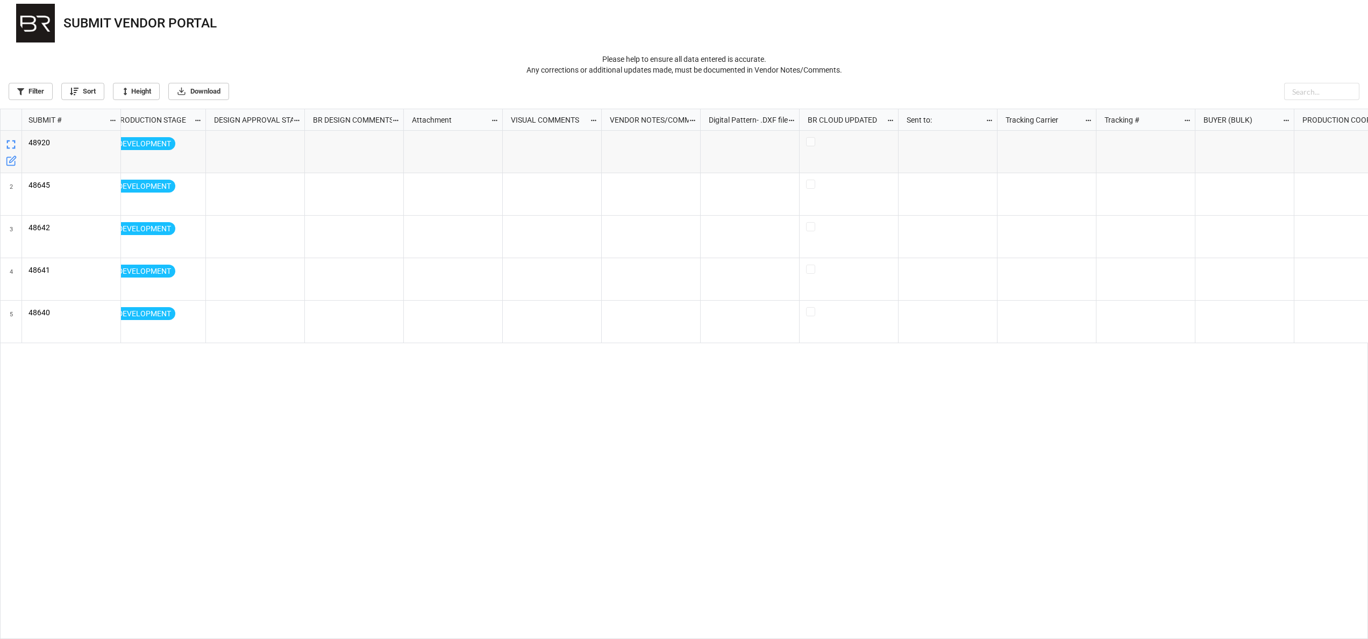  Describe the element at coordinates (71, 312) in the screenshot. I see `p: 48640` at that location.